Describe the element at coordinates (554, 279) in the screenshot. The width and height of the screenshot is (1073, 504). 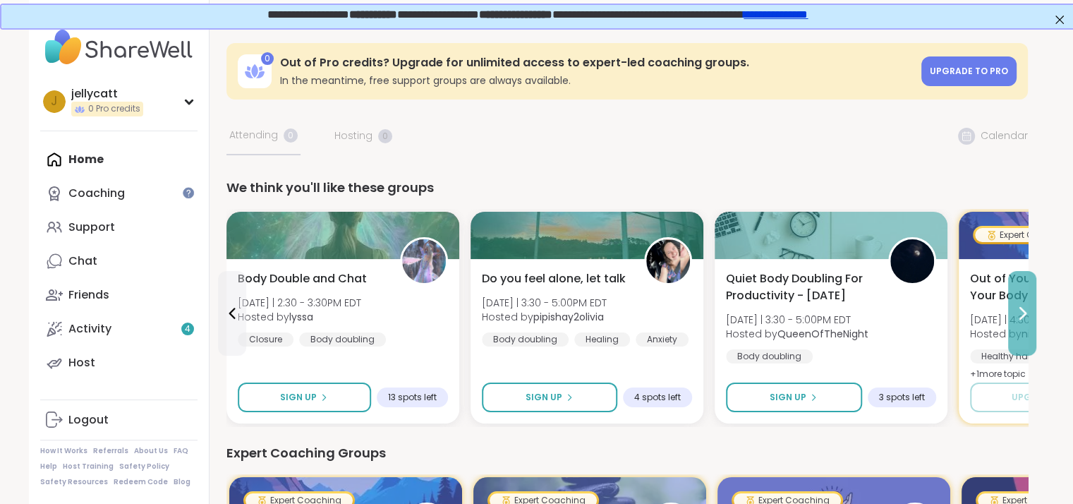
I see `span: Do you feel alone, let talk` at that location.